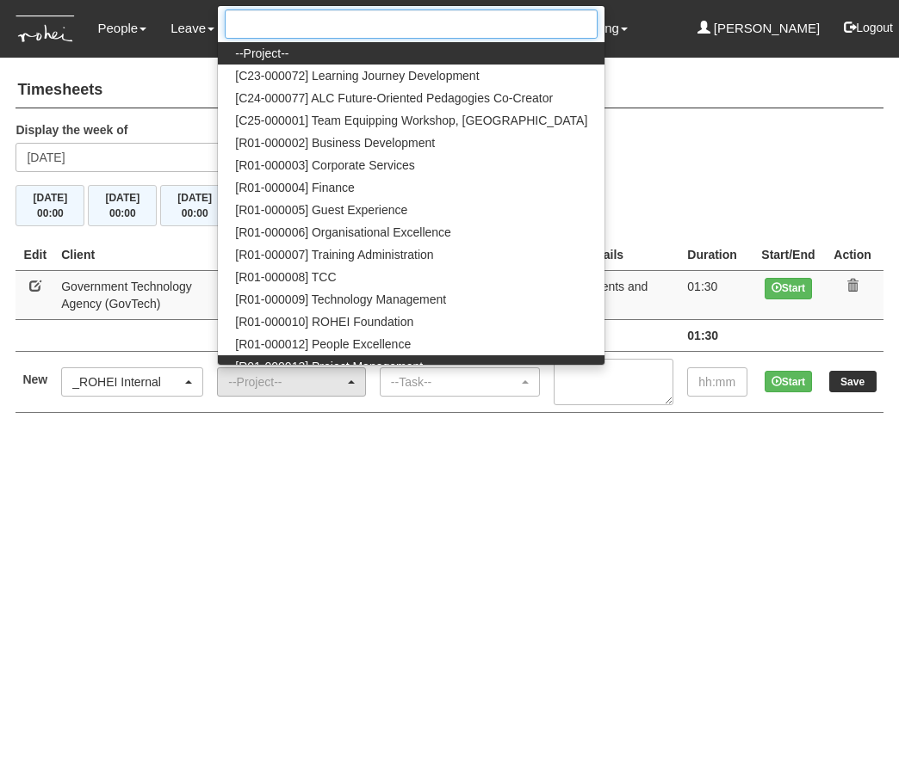  I want to click on span: [C24-000077] ALC Future-Oriented Pedagogies Co-Creator, so click(393, 98).